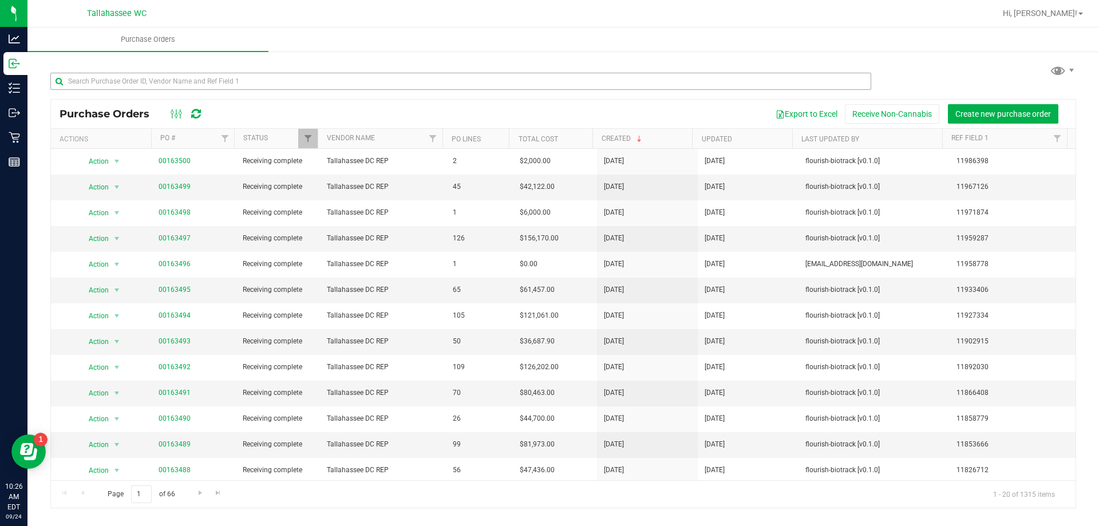 This screenshot has height=526, width=1099. What do you see at coordinates (479, 290) in the screenshot?
I see `span: 65` at bounding box center [479, 290].